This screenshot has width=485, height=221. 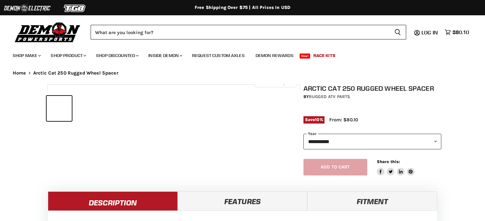 What do you see at coordinates (218, 56) in the screenshot?
I see `a: Request Custom Axles` at bounding box center [218, 56].